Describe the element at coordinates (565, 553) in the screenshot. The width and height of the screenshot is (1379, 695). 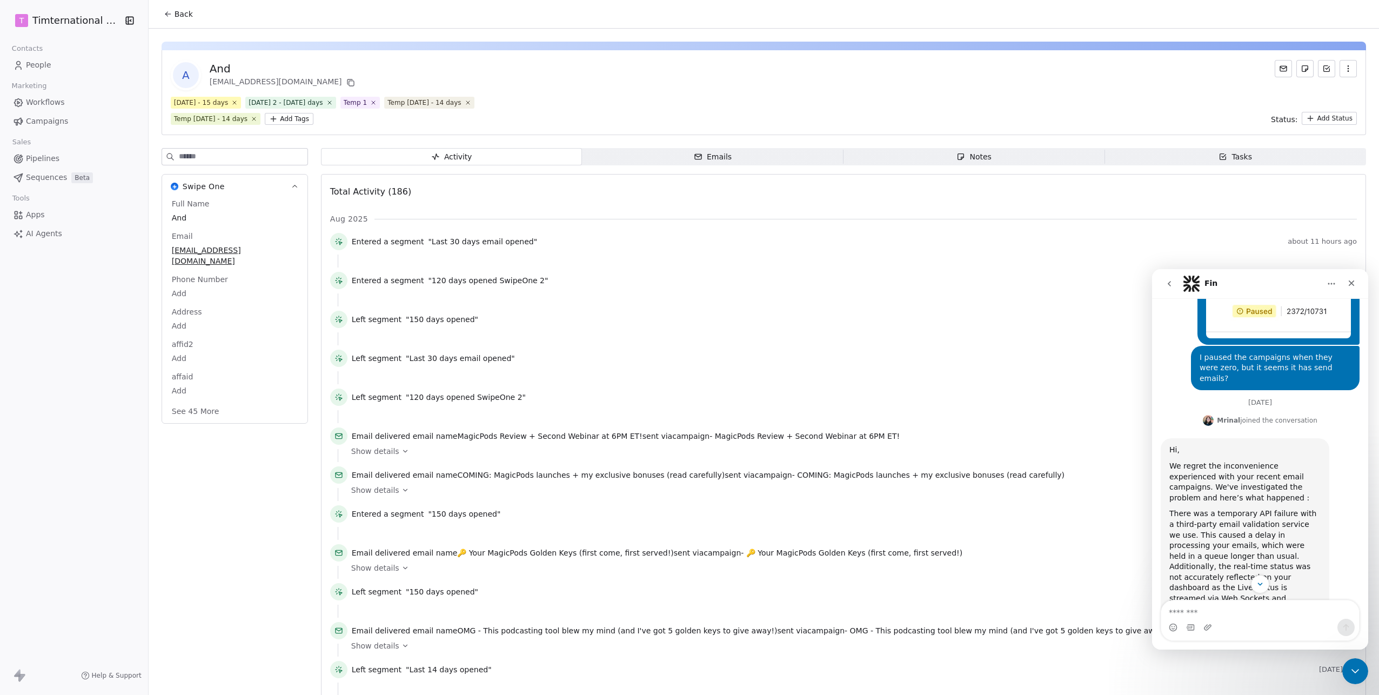
I see `span: 🔑 Your MagicPods Golden Keys (first come, first served!)` at that location.